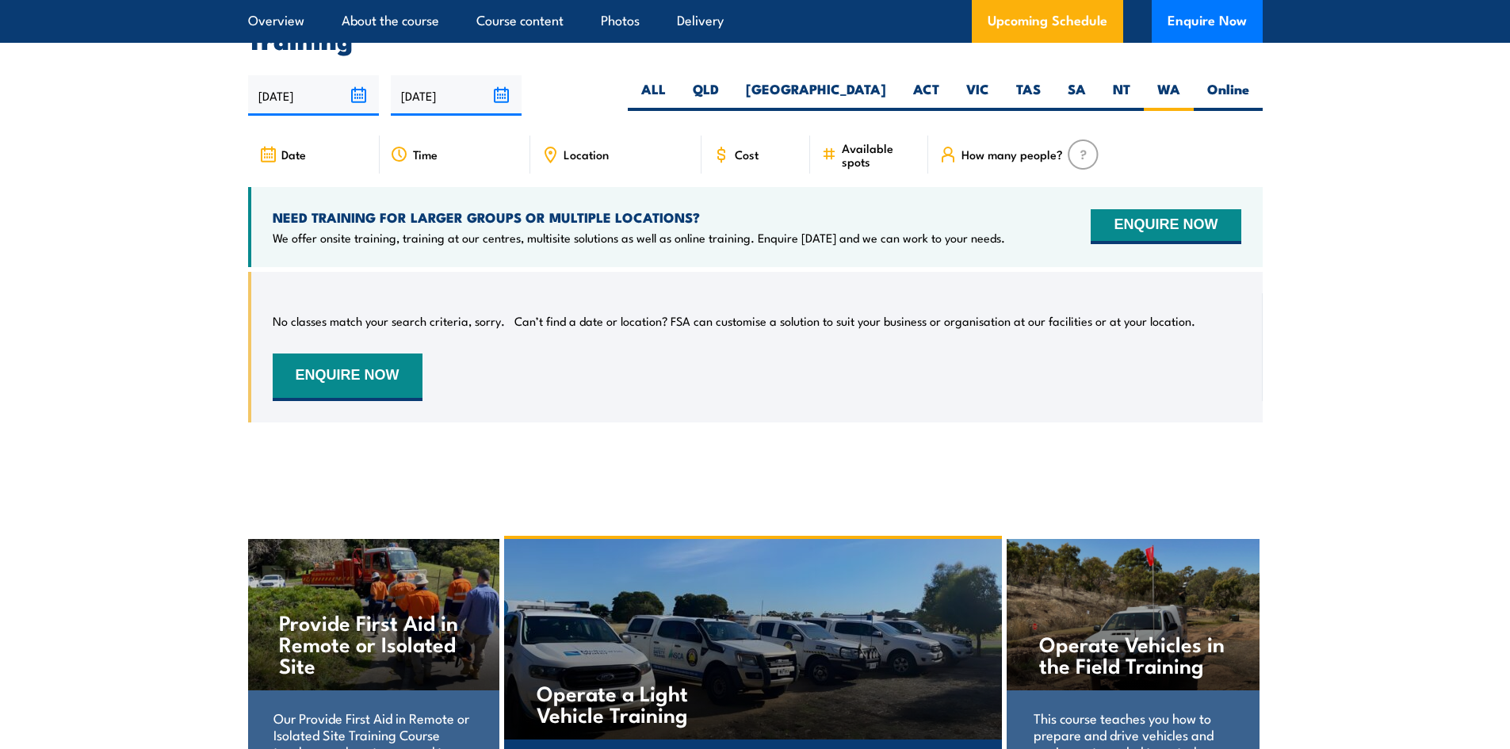 This screenshot has width=1510, height=749. I want to click on label: QLD, so click(705, 95).